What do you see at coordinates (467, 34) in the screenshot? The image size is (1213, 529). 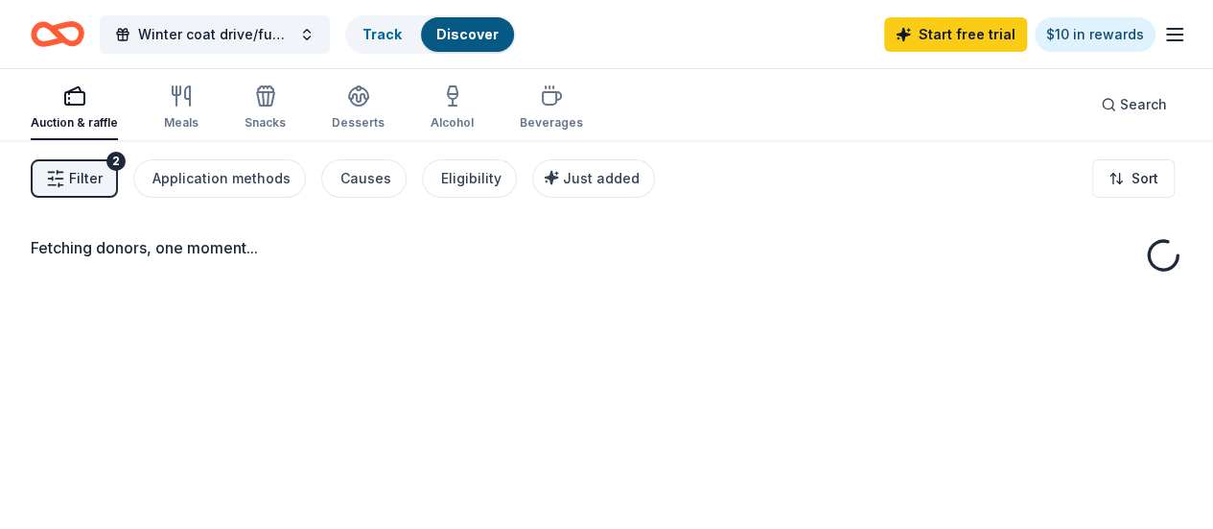 I see `a: Discover` at bounding box center [467, 34].